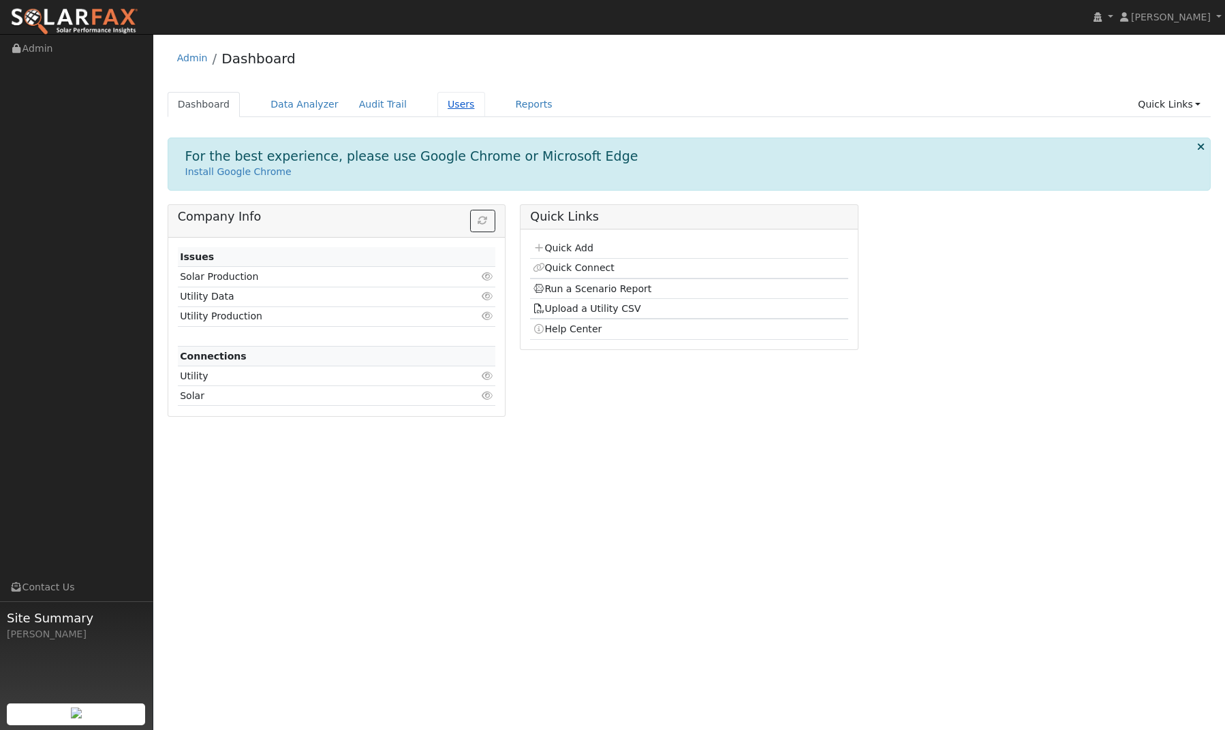 This screenshot has height=730, width=1225. I want to click on a: Run a Scenario Report, so click(592, 289).